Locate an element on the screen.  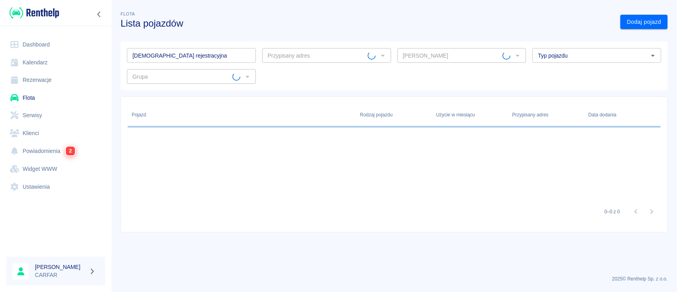
a: Powiadomienia2 is located at coordinates (56, 151).